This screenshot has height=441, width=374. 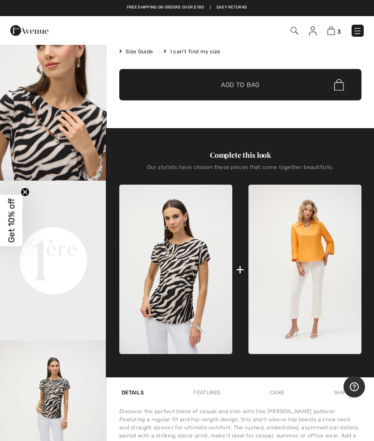 What do you see at coordinates (331, 30) in the screenshot?
I see `img: Shopping Bag` at bounding box center [331, 30].